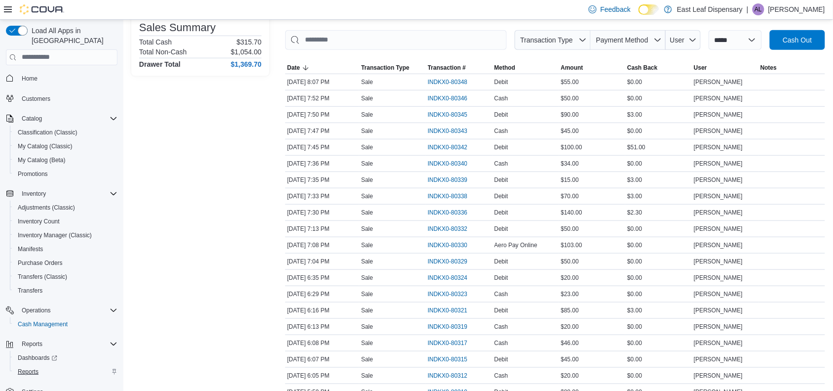 The height and width of the screenshot is (391, 833). Describe the element at coordinates (38, 357) in the screenshot. I see `span: Dashboards` at that location.